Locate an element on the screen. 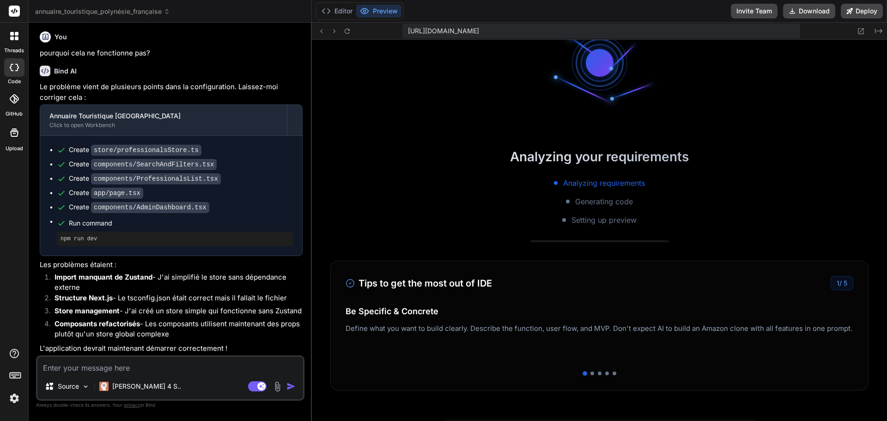  span: annuaire_touristique_polynésie_française is located at coordinates (103, 12).